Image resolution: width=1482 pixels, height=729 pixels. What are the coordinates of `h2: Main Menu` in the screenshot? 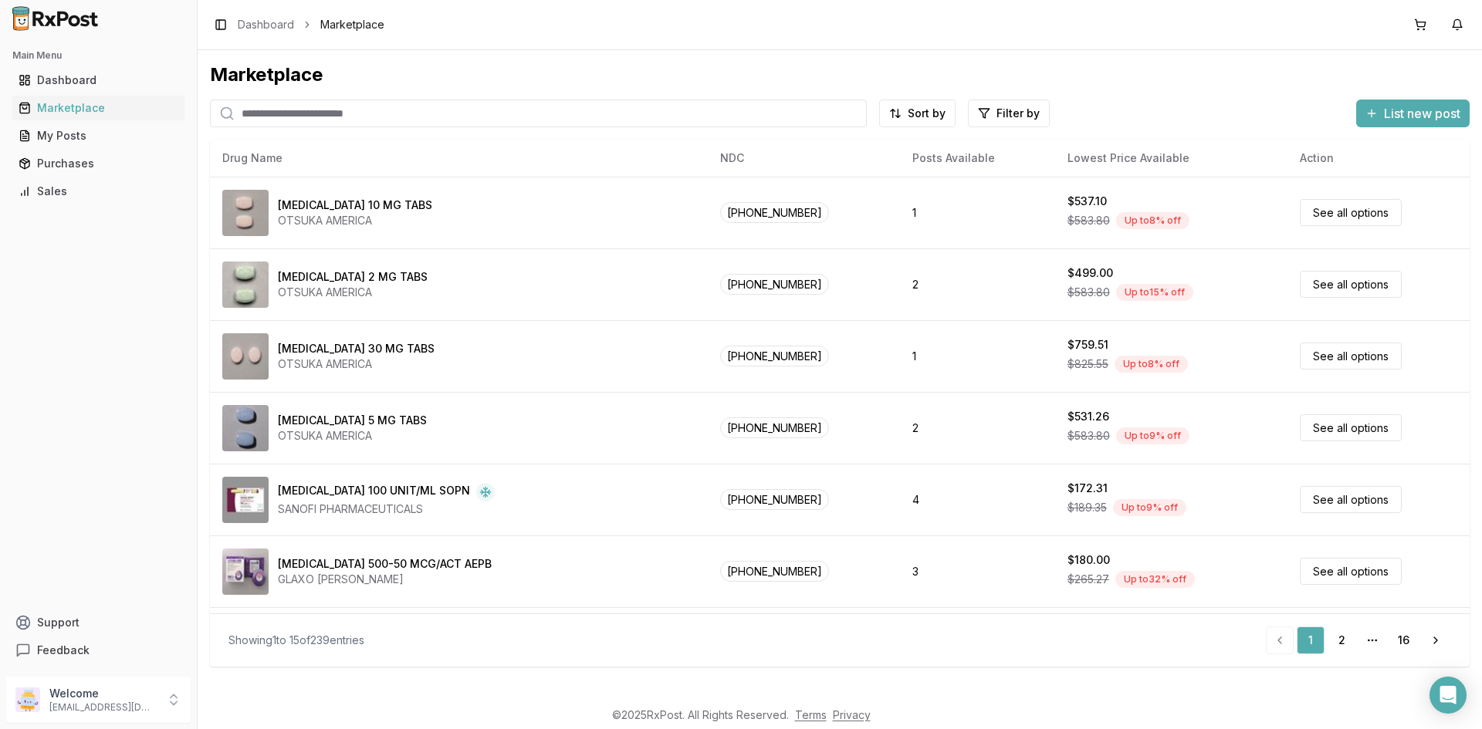 It's located at (98, 56).